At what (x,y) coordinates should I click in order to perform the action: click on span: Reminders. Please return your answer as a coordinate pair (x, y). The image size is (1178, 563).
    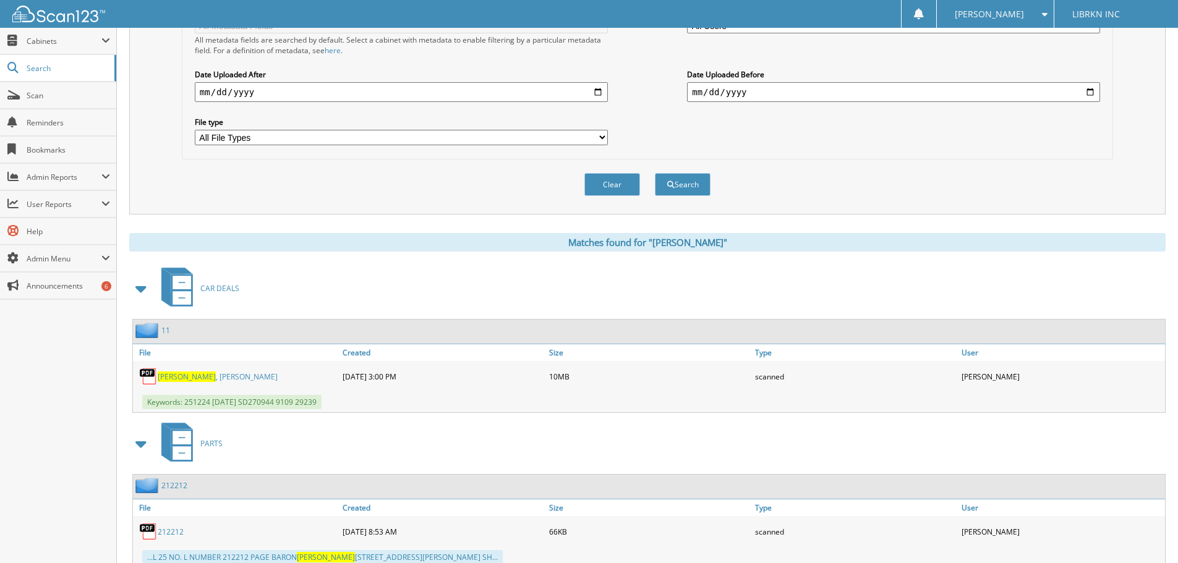
    Looking at the image, I should click on (68, 122).